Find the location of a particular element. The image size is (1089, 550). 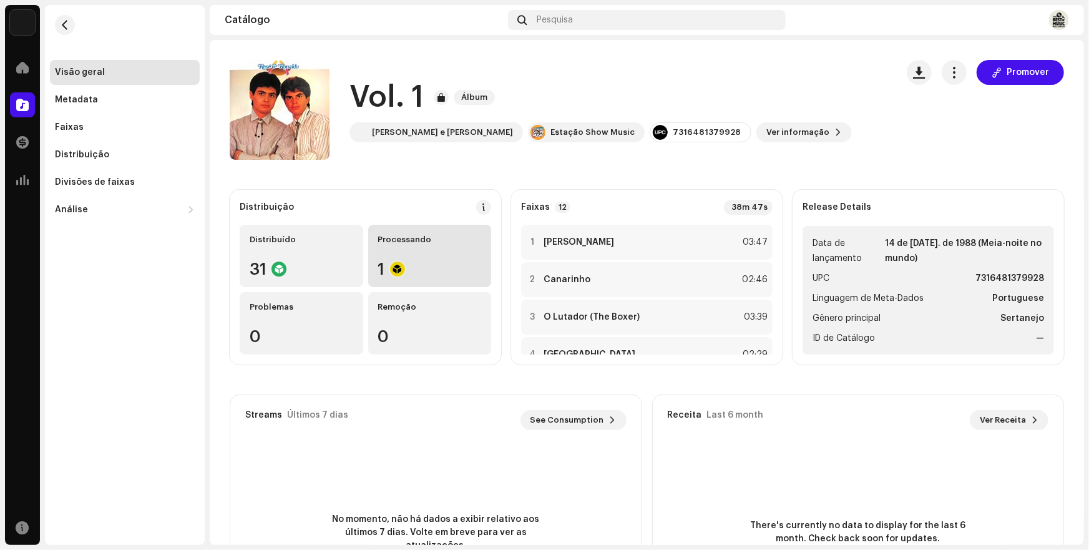

img: d7e04bca-5917-44d1-b32e-8b7a6c069516 is located at coordinates (360, 132).